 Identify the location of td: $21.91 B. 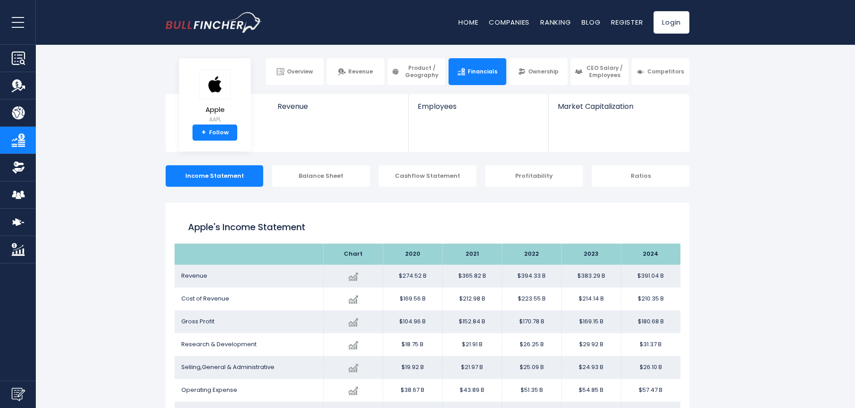
(472, 344).